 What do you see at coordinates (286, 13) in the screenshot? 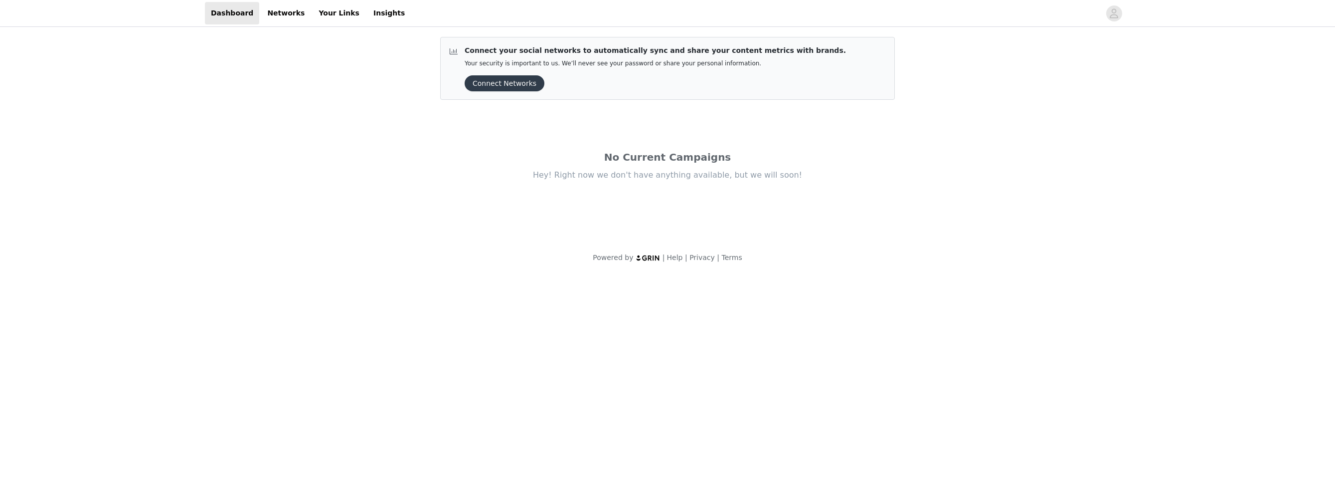
I see `a: Networks` at bounding box center [286, 13].